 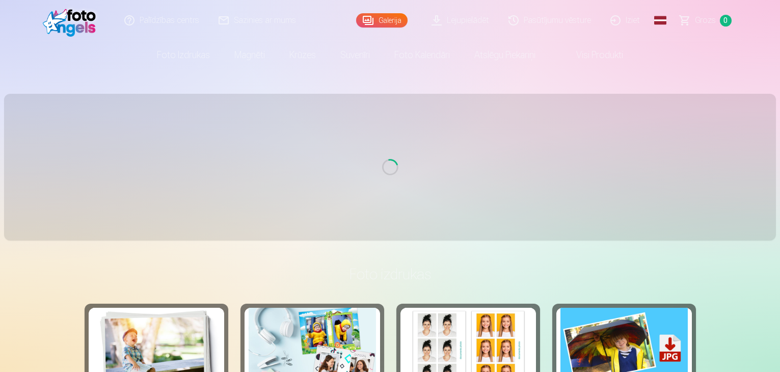 I want to click on a: Galerija, so click(x=381, y=20).